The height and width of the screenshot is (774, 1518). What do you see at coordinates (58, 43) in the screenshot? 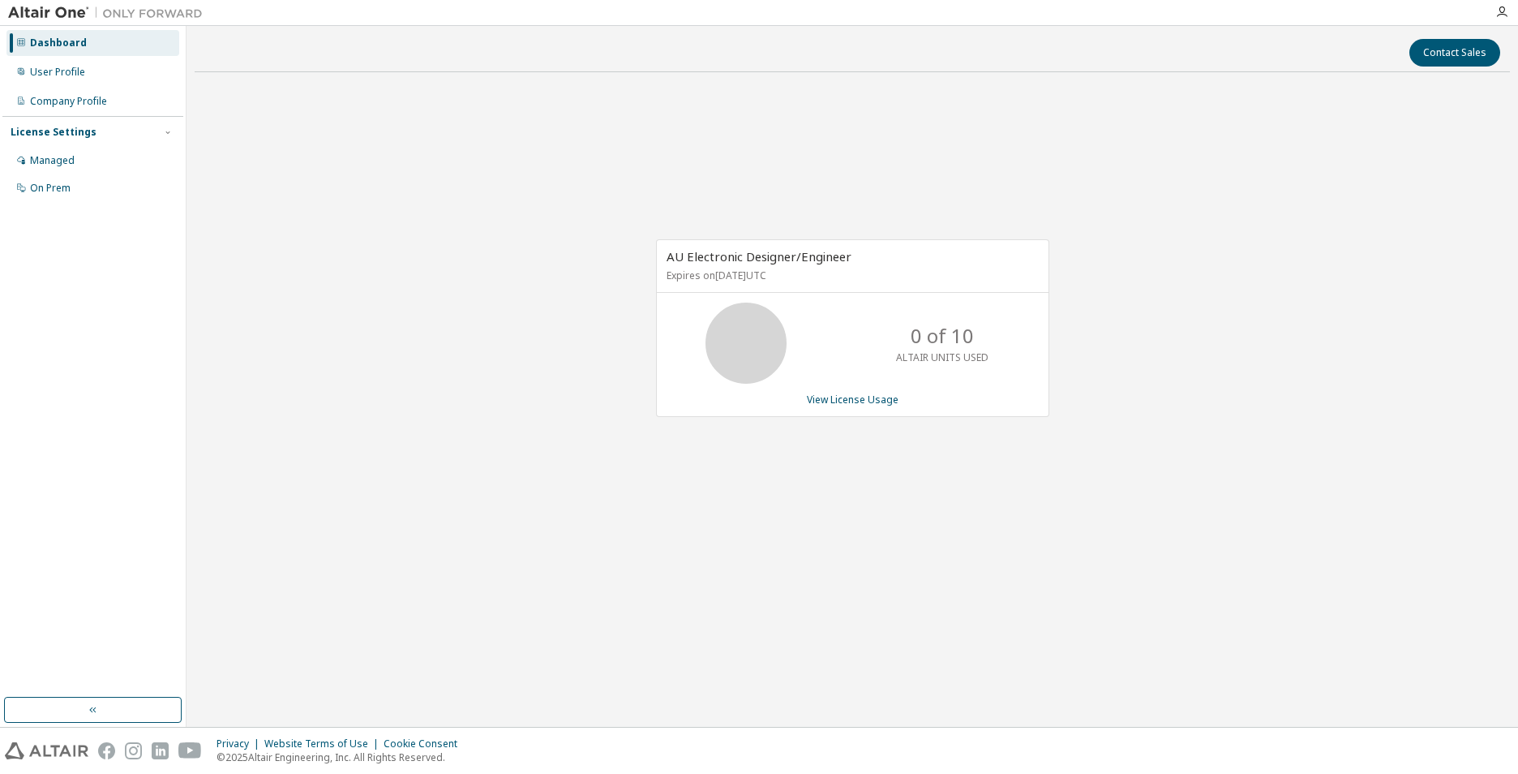
I see `div: Dashboard` at bounding box center [58, 43].